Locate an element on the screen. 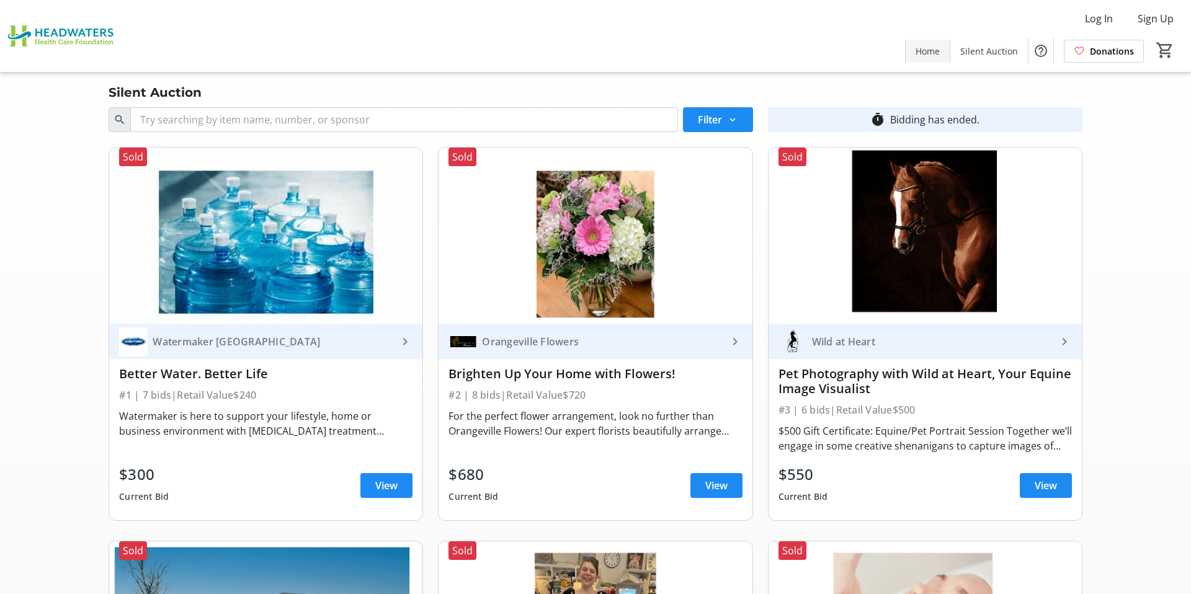  a: Silent Auction is located at coordinates (989, 51).